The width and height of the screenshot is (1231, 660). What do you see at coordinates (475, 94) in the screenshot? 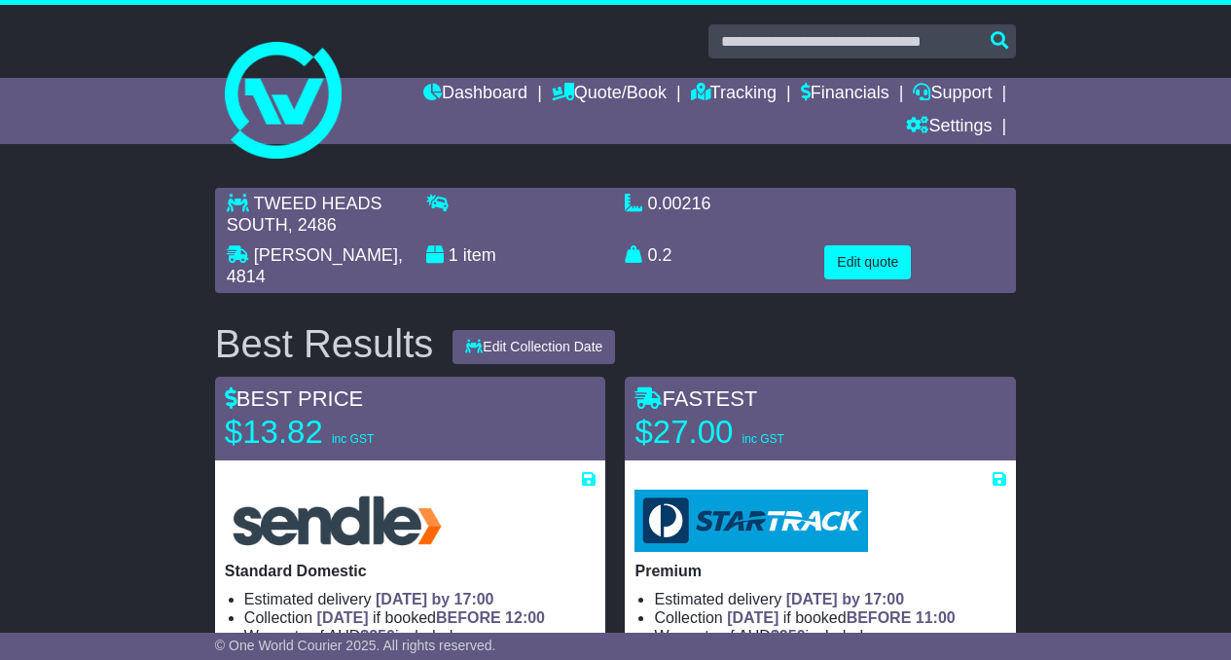
I see `a: Dashboard` at bounding box center [475, 94].